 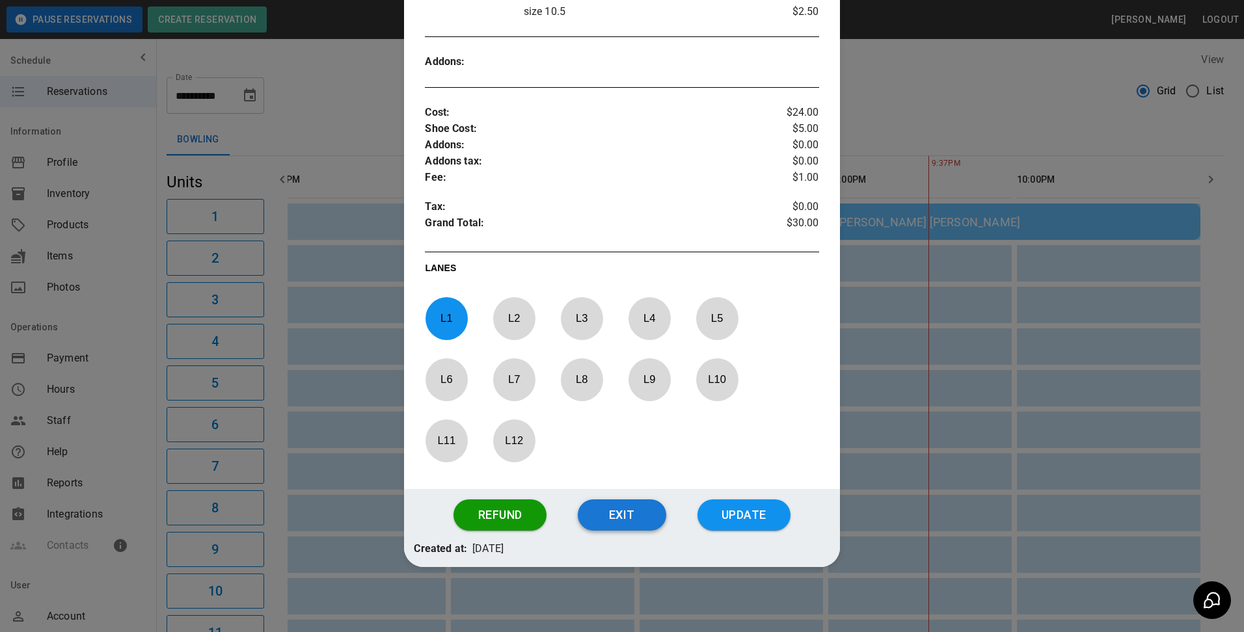 I want to click on p: LANES, so click(x=621, y=271).